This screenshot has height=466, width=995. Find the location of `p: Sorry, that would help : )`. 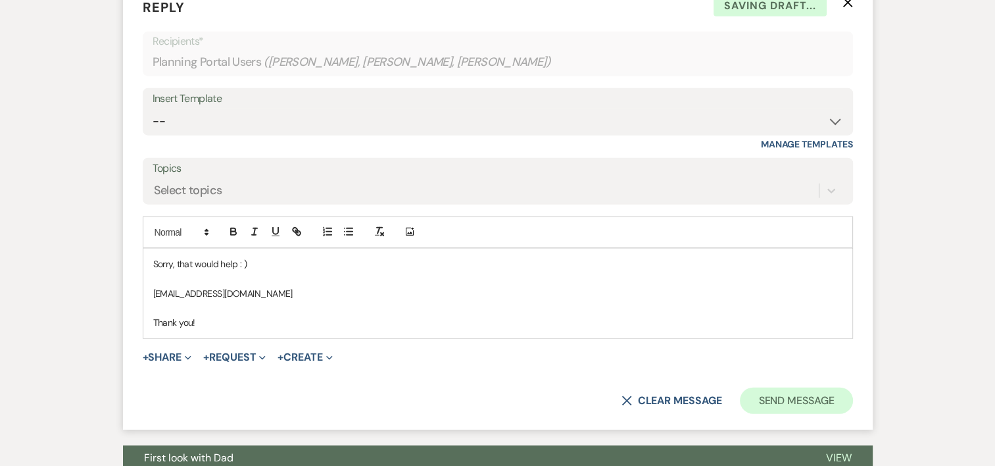

p: Sorry, that would help : ) is located at coordinates (498, 264).